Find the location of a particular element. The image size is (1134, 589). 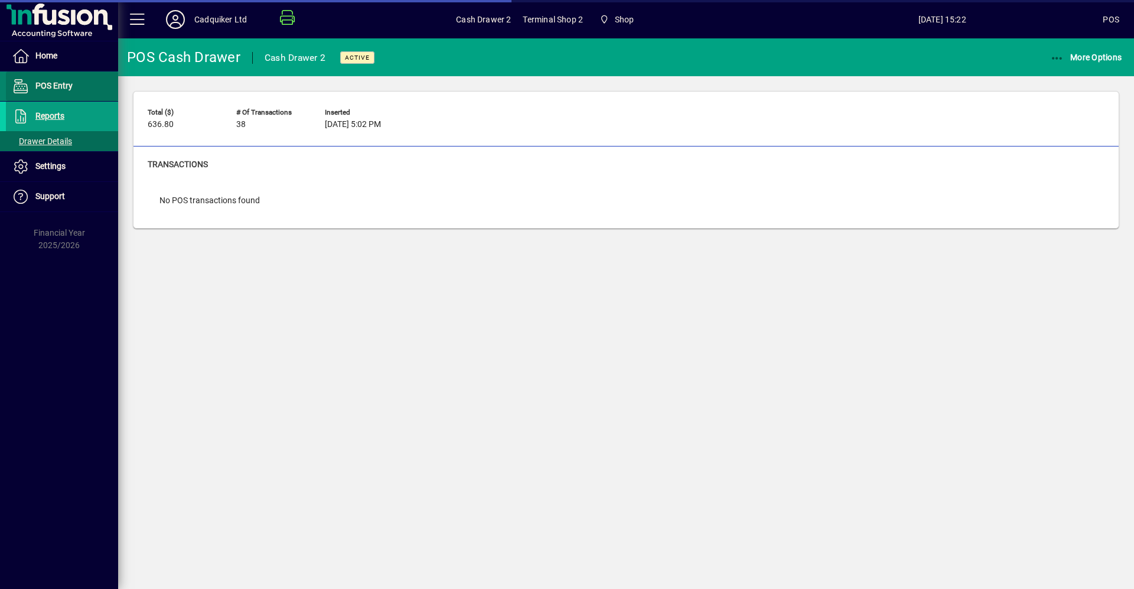

span: Inserted is located at coordinates (360, 112).